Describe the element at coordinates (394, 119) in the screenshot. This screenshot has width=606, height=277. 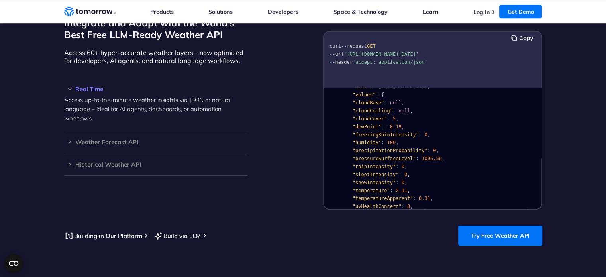
I see `span: 5` at that location.